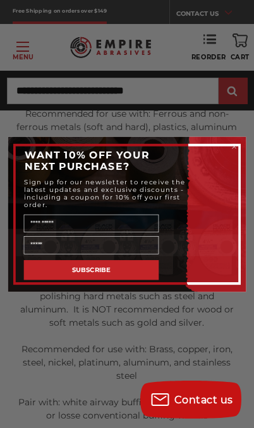  Describe the element at coordinates (191, 400) in the screenshot. I see `button: Contact us` at that location.